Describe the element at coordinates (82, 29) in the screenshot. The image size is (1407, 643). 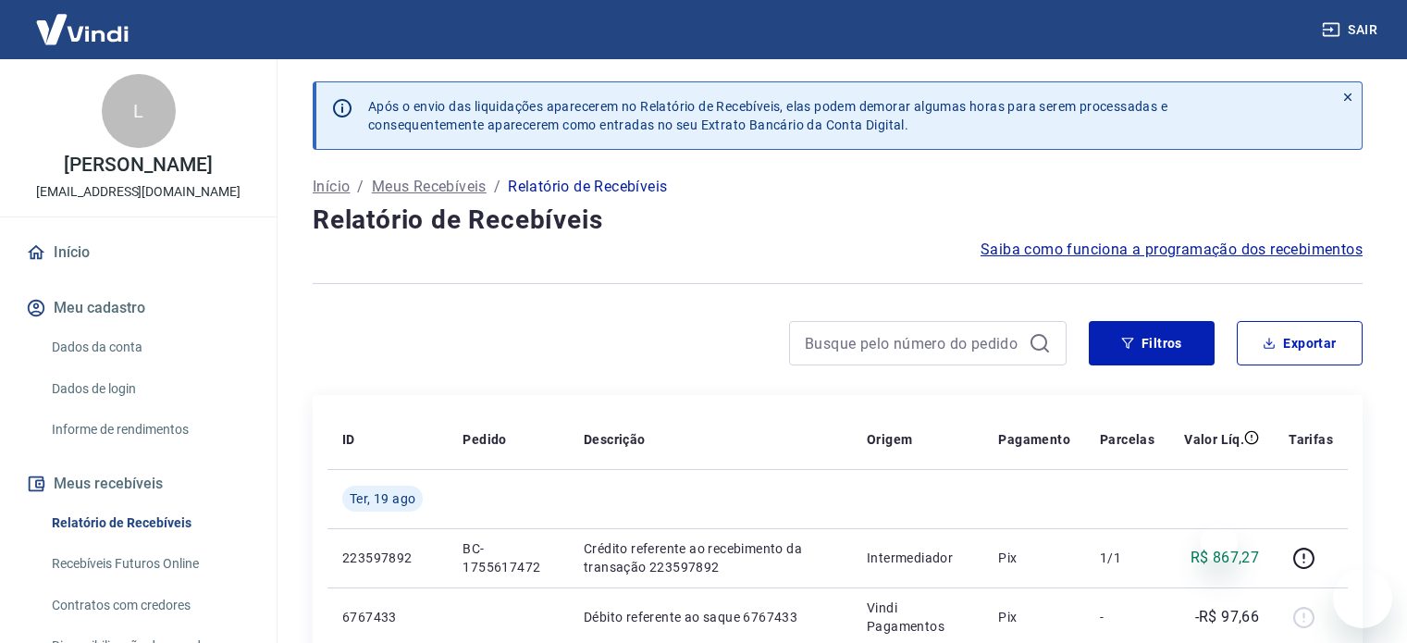
I see `img: Vindi` at that location.